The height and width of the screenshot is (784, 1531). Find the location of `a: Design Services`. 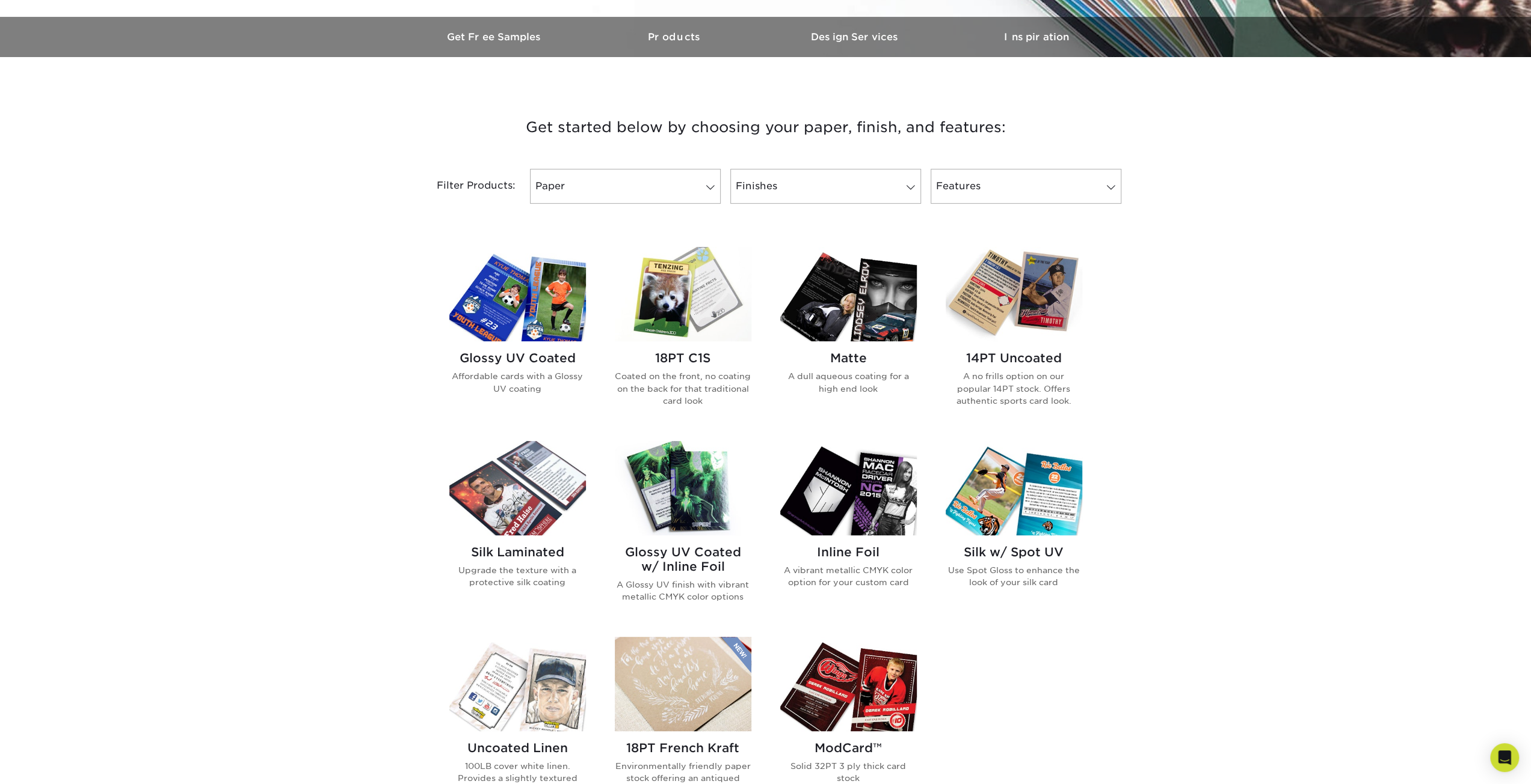

a: Design Services is located at coordinates (856, 37).